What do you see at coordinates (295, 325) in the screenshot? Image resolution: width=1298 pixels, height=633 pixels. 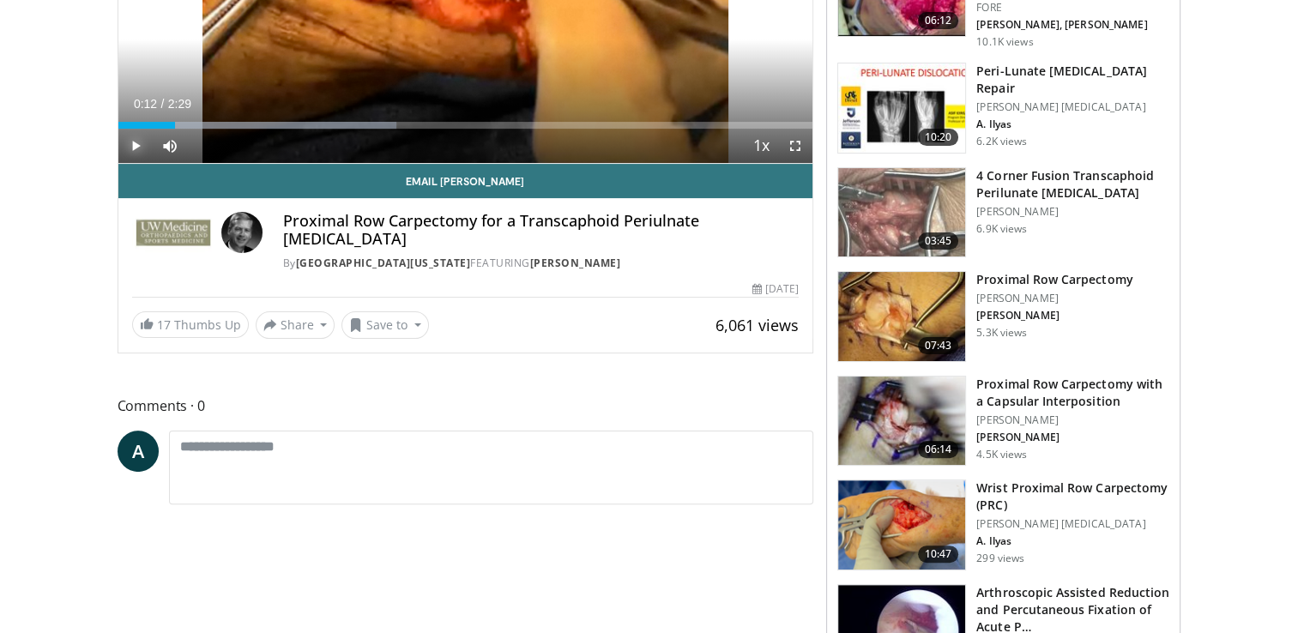 I see `button: Share` at bounding box center [295, 325].